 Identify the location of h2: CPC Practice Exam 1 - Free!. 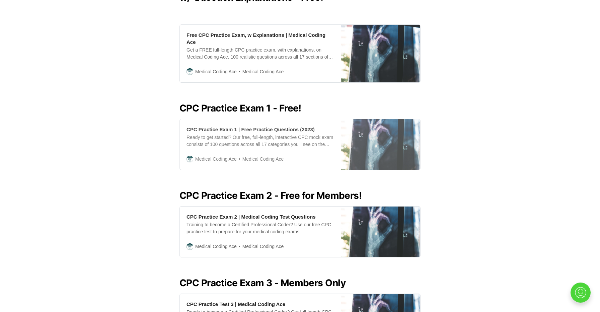
(300, 108).